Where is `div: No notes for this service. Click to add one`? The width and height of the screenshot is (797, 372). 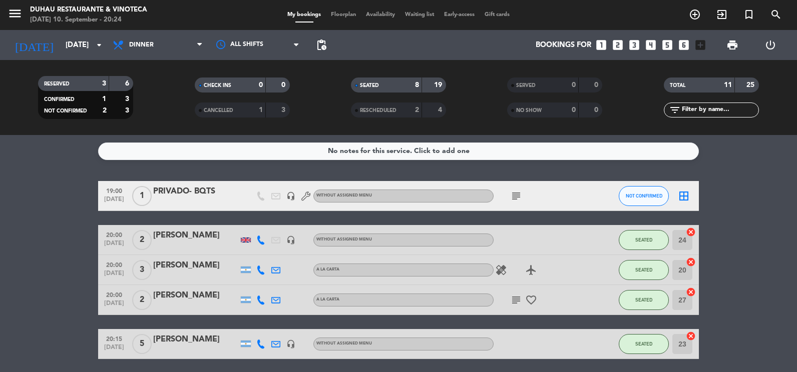
div: No notes for this service. Click to add one is located at coordinates (398, 151).